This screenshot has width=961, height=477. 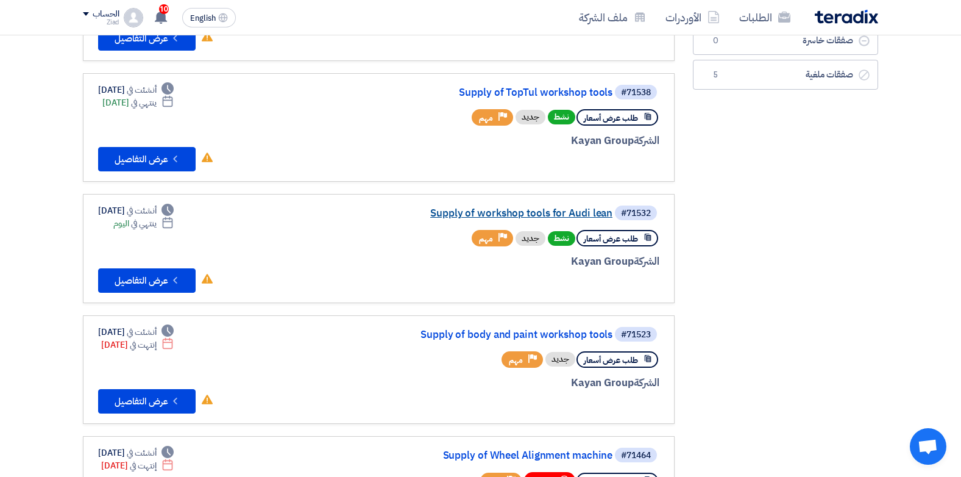 I want to click on div: #71538, so click(x=636, y=93).